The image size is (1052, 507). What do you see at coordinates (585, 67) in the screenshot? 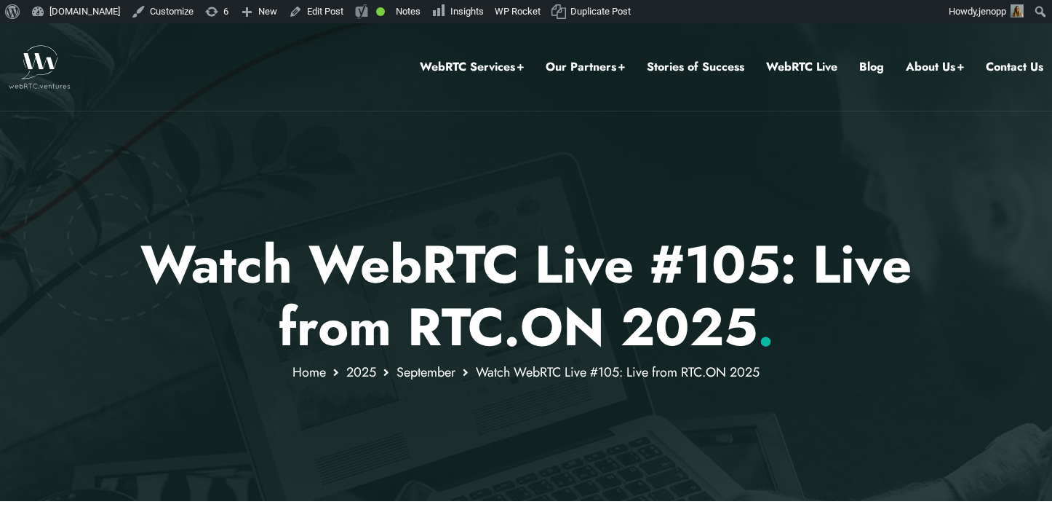
I see `a: Our Partners` at bounding box center [585, 67].